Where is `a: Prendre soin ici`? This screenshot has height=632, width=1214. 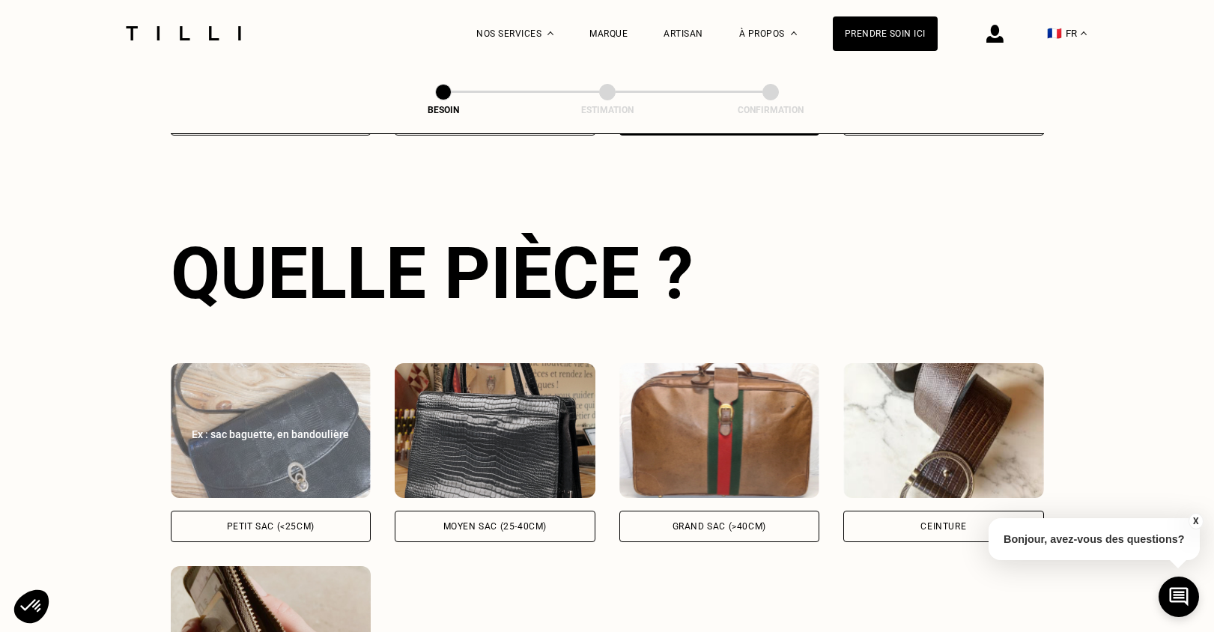 a: Prendre soin ici is located at coordinates (886, 34).